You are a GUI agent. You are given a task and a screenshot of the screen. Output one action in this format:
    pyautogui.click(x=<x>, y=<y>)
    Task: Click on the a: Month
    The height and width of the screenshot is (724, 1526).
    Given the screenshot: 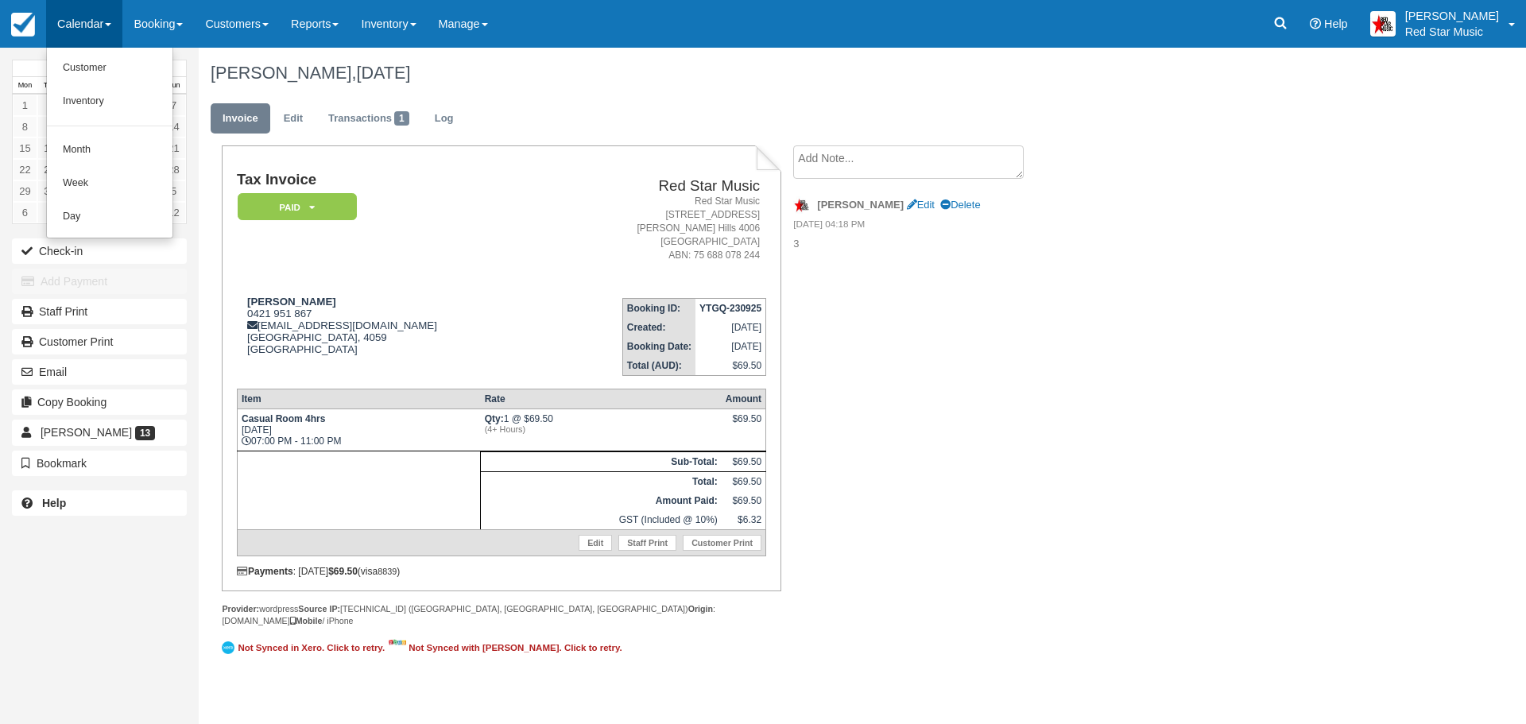 What is the action you would take?
    pyautogui.click(x=110, y=150)
    